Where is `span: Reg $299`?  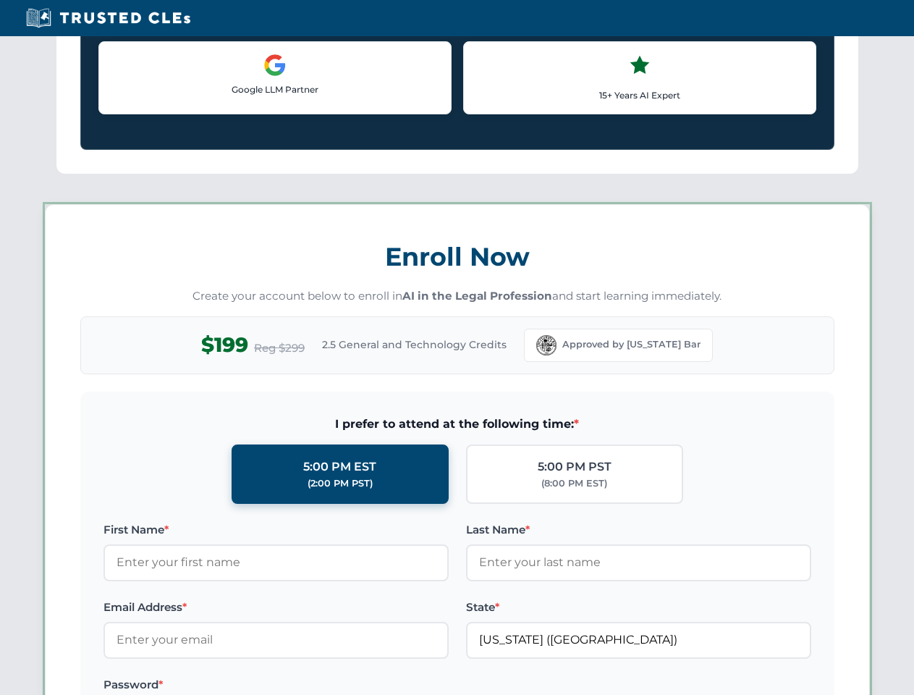
span: Reg $299 is located at coordinates (279, 348).